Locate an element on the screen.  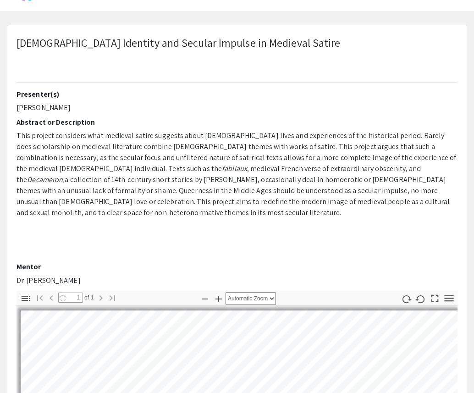
button: Zoom Out is located at coordinates (205, 298).